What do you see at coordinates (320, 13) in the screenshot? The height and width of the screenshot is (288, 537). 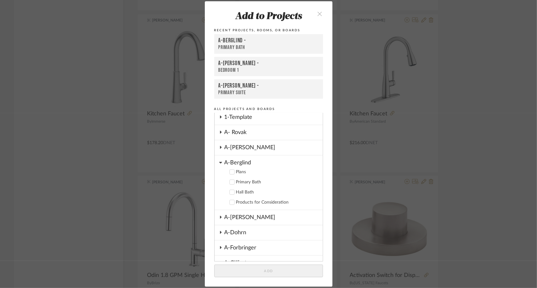 I see `button: close` at bounding box center [320, 13].